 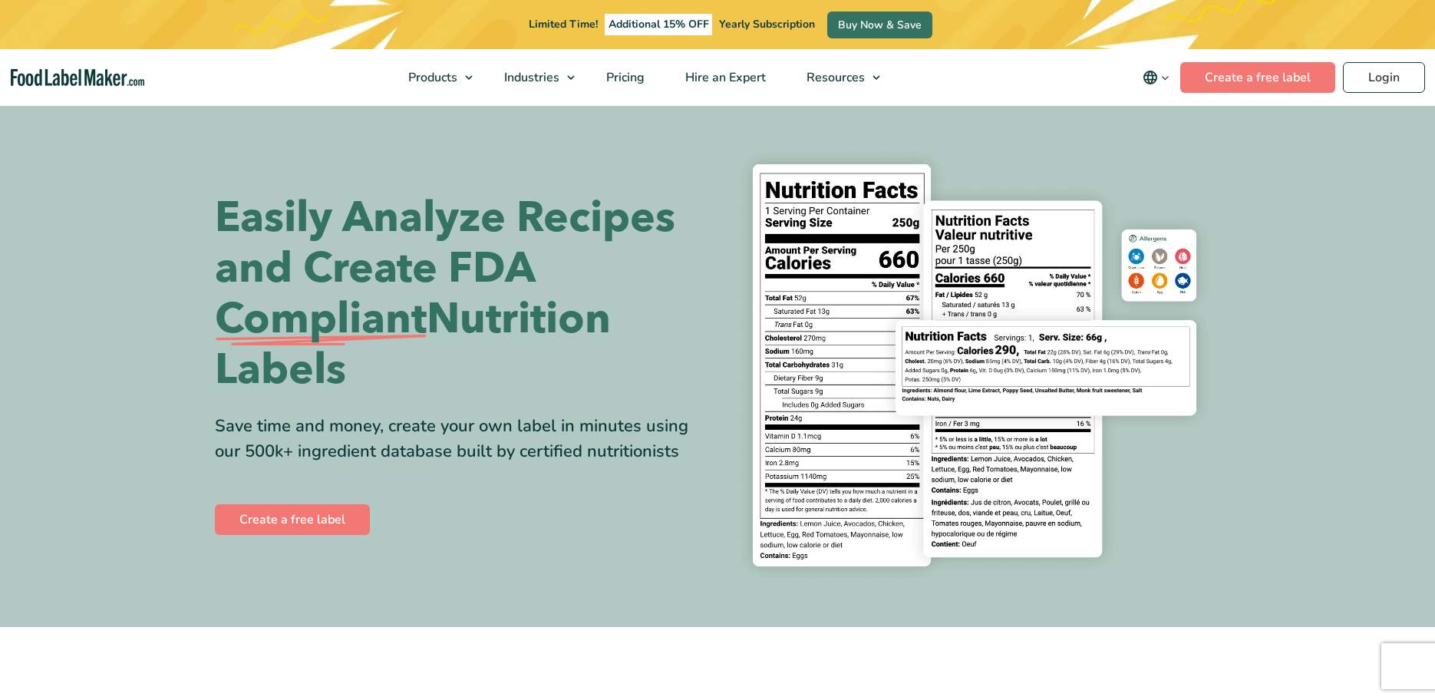 I want to click on span: Hire an Expert, so click(x=724, y=78).